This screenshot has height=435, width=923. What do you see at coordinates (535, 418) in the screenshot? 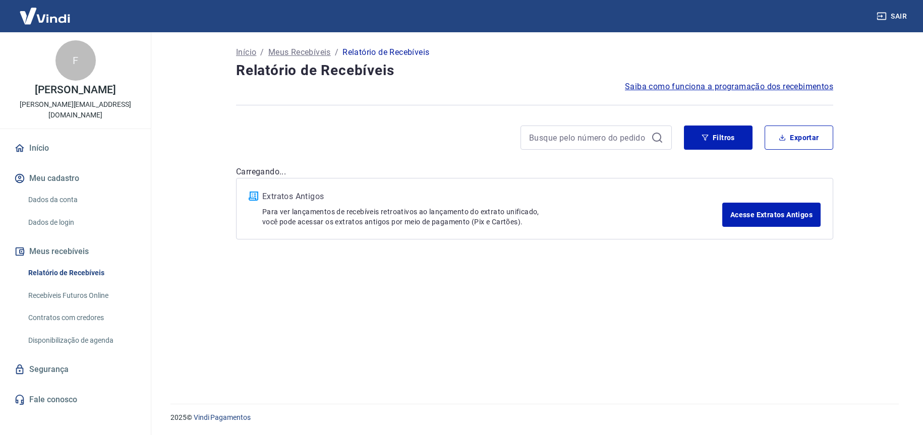
I see `p: 2025 ©` at bounding box center [535, 418].